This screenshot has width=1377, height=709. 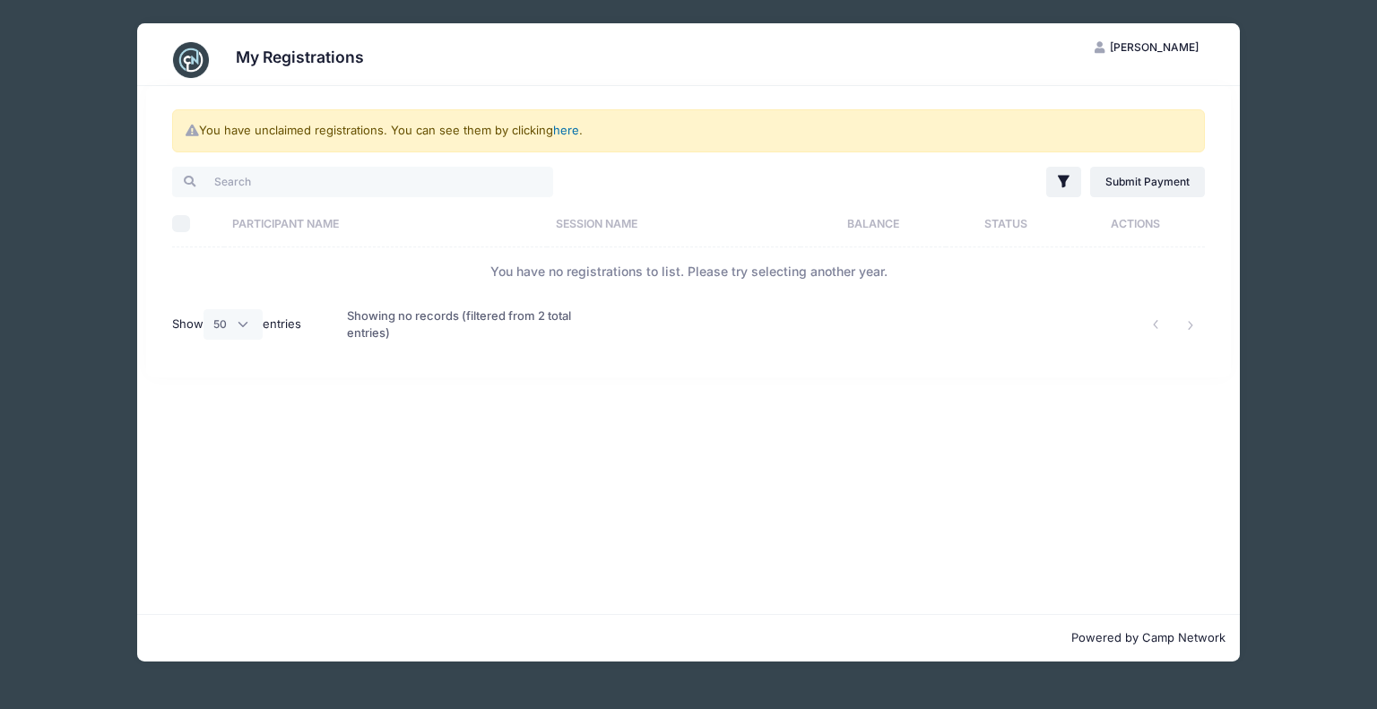 I want to click on th: Select All, so click(x=198, y=223).